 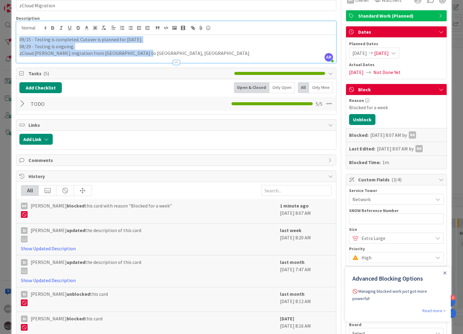 What do you see at coordinates (319, 104) in the screenshot?
I see `span: 5 / 5` at bounding box center [319, 104].